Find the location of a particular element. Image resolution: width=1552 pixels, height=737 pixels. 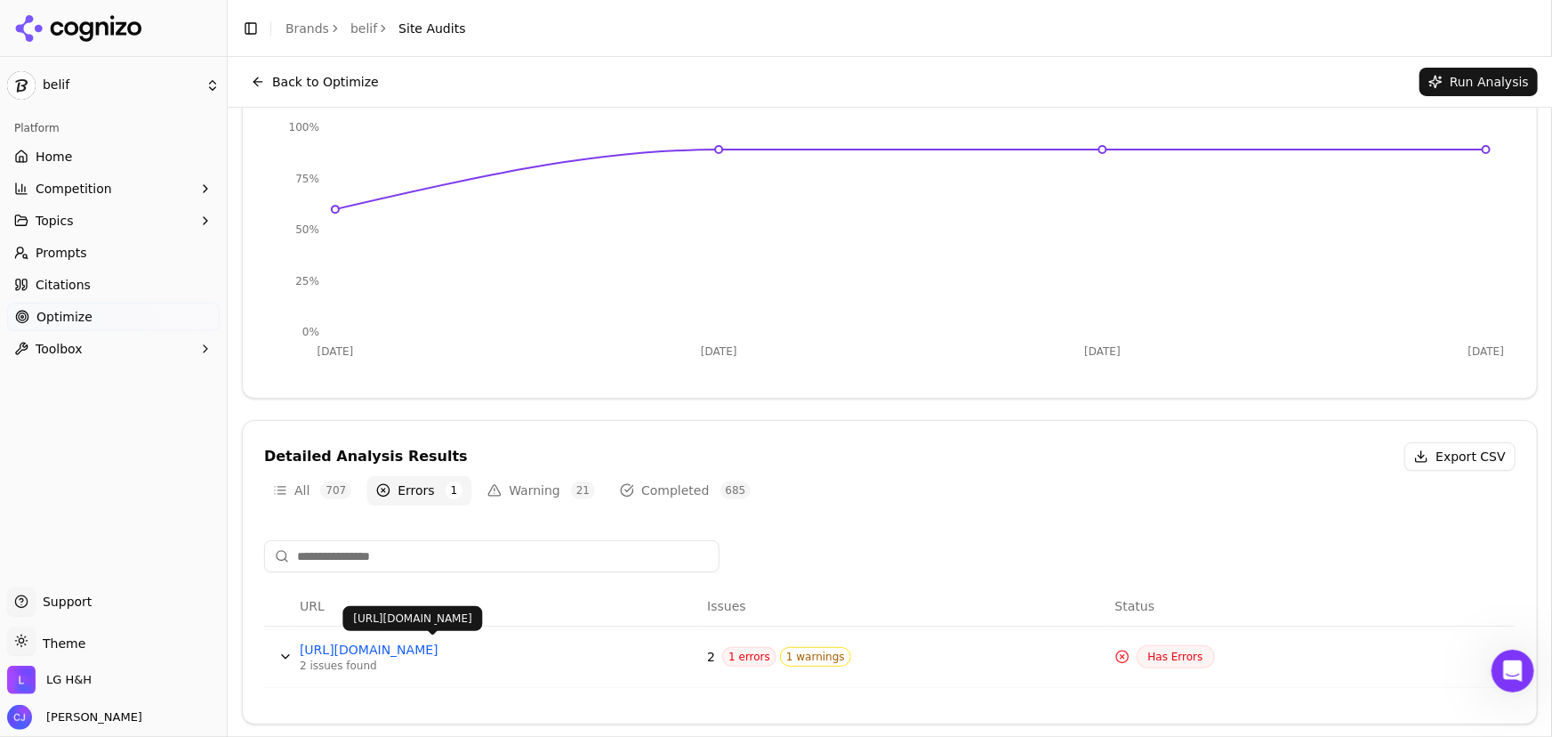

img: LG H&H is located at coordinates (21, 680).